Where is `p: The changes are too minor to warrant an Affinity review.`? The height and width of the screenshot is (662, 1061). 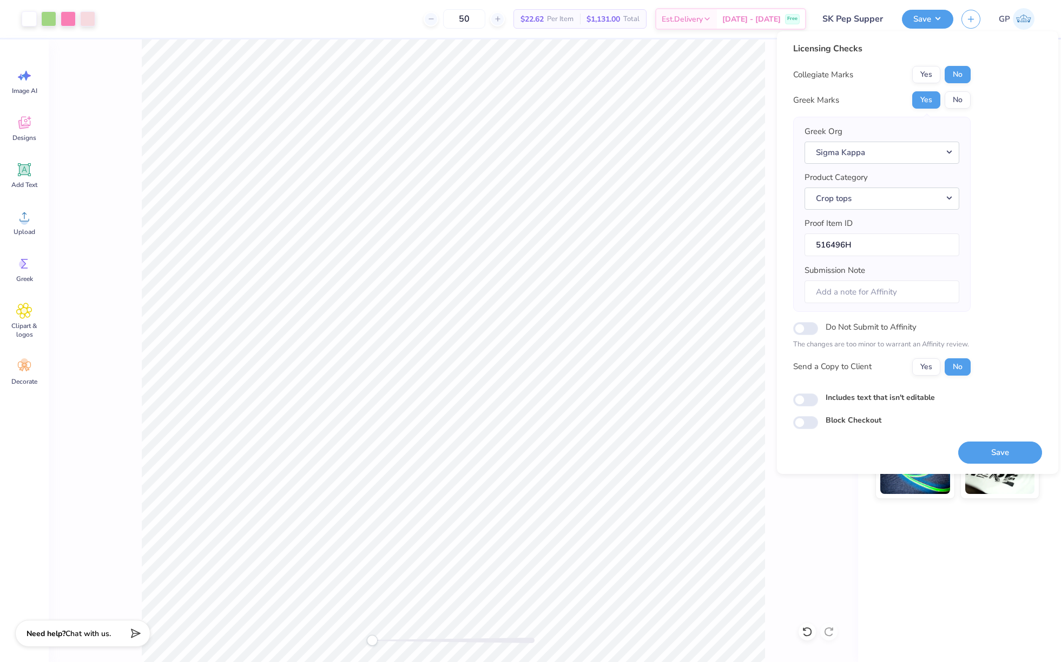 p: The changes are too minor to warrant an Affinity review. is located at coordinates (882, 345).